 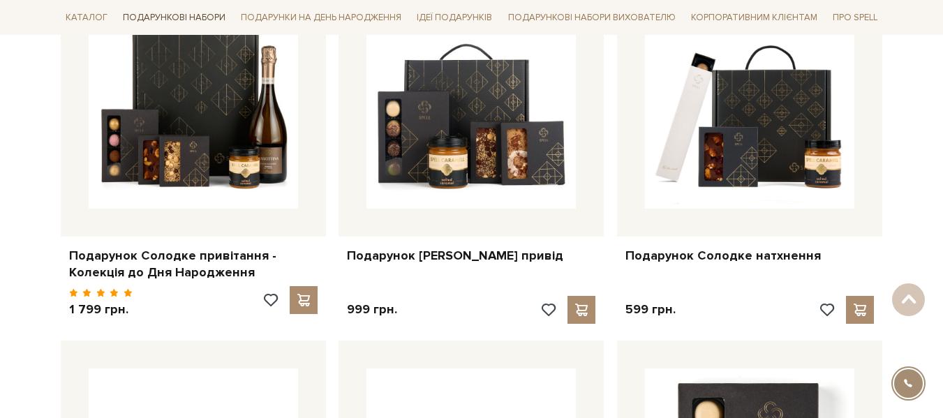 I want to click on a: Подарункові набори, so click(x=174, y=17).